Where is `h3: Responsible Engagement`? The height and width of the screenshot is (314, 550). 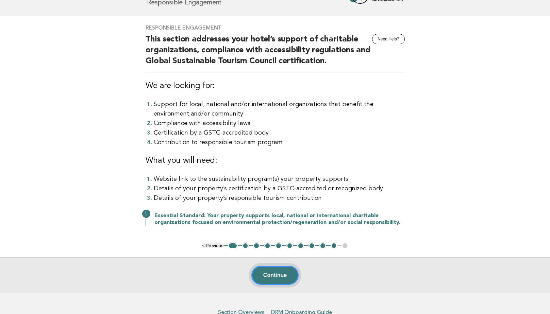 h3: Responsible Engagement is located at coordinates (275, 28).